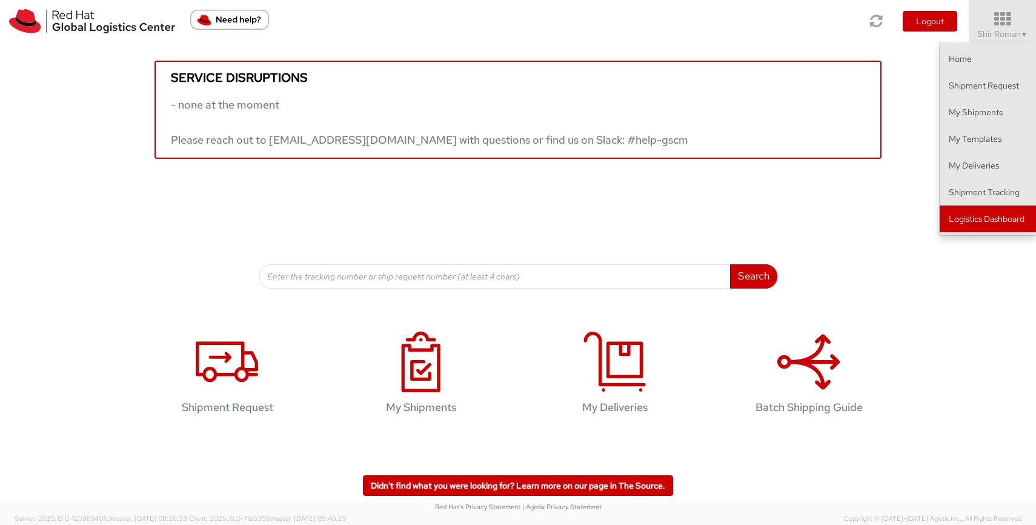 This screenshot has width=1036, height=525. I want to click on a: | Agistix Privacy Statement, so click(562, 507).